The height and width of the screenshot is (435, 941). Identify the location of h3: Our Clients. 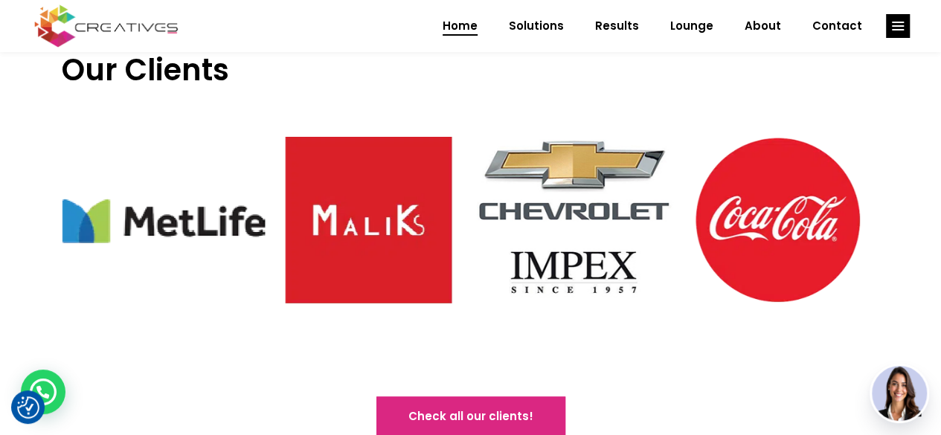
(471, 81).